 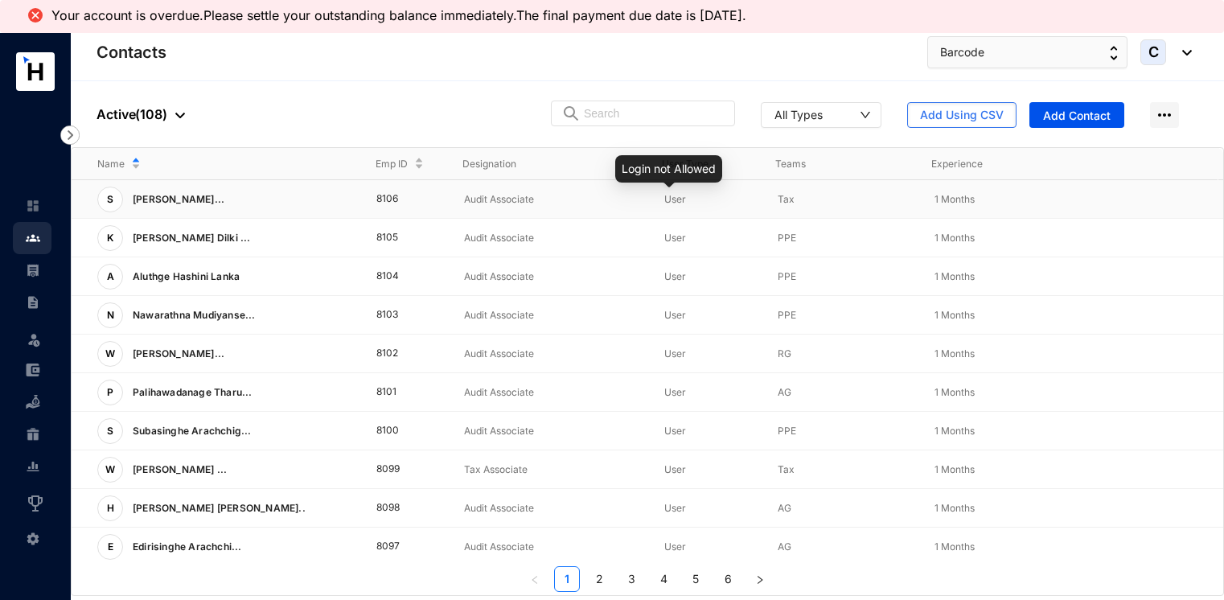 What do you see at coordinates (393, 164) in the screenshot?
I see `th: Emp ID` at bounding box center [393, 164].